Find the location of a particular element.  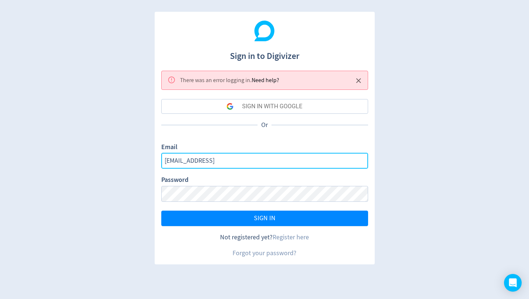

div: SIGN IN WITH GOOGLE is located at coordinates (272, 106).